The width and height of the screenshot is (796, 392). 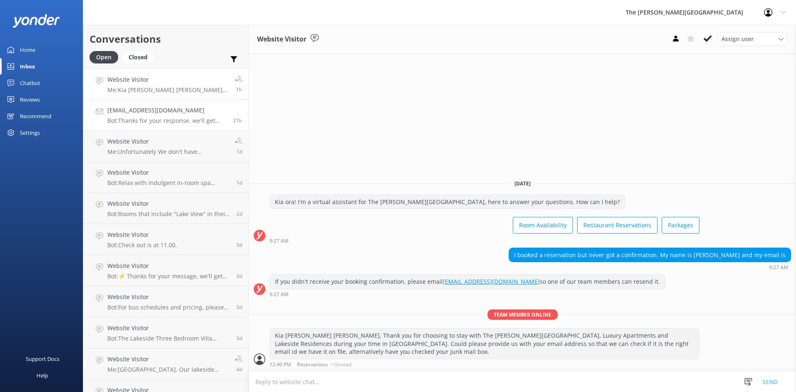 What do you see at coordinates (341, 364) in the screenshot?
I see `span: • Unread` at bounding box center [341, 364].